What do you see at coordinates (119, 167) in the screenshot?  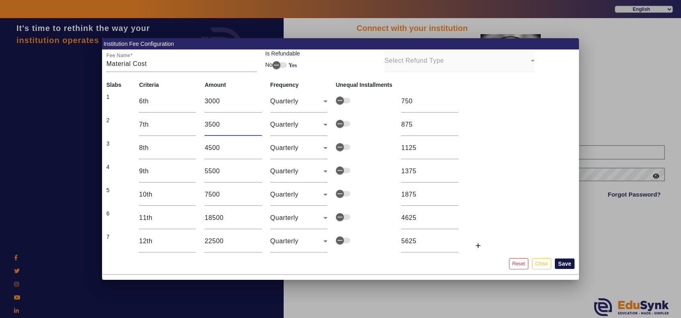 I see `div: 4` at bounding box center [119, 167].